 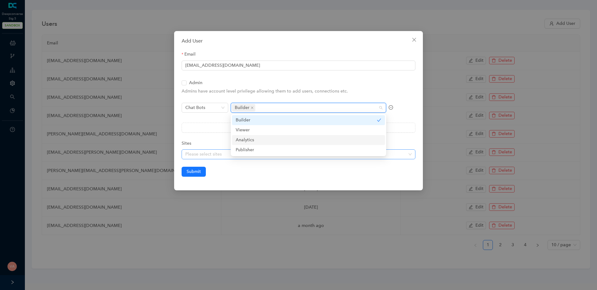 What do you see at coordinates (308, 150) in the screenshot?
I see `div: Publisher` at bounding box center [308, 150].